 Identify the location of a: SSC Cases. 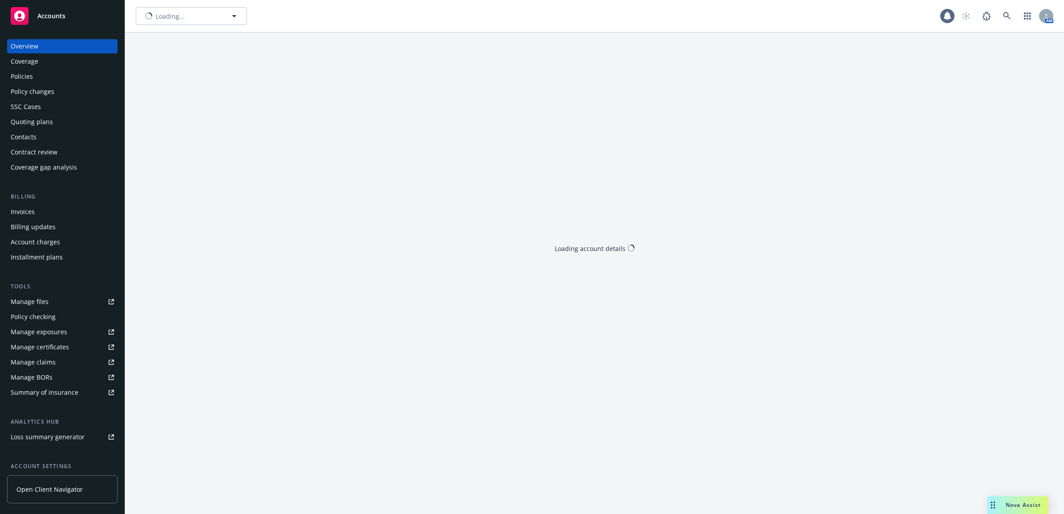
(62, 107).